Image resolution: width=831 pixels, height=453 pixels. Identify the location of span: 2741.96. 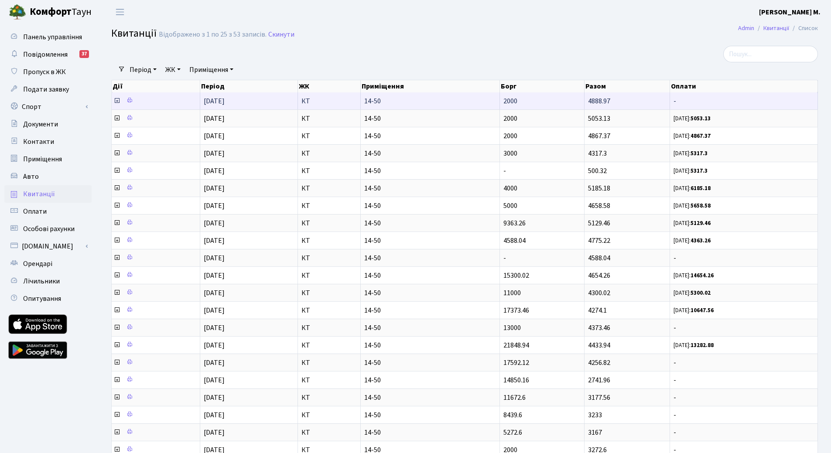
(599, 380).